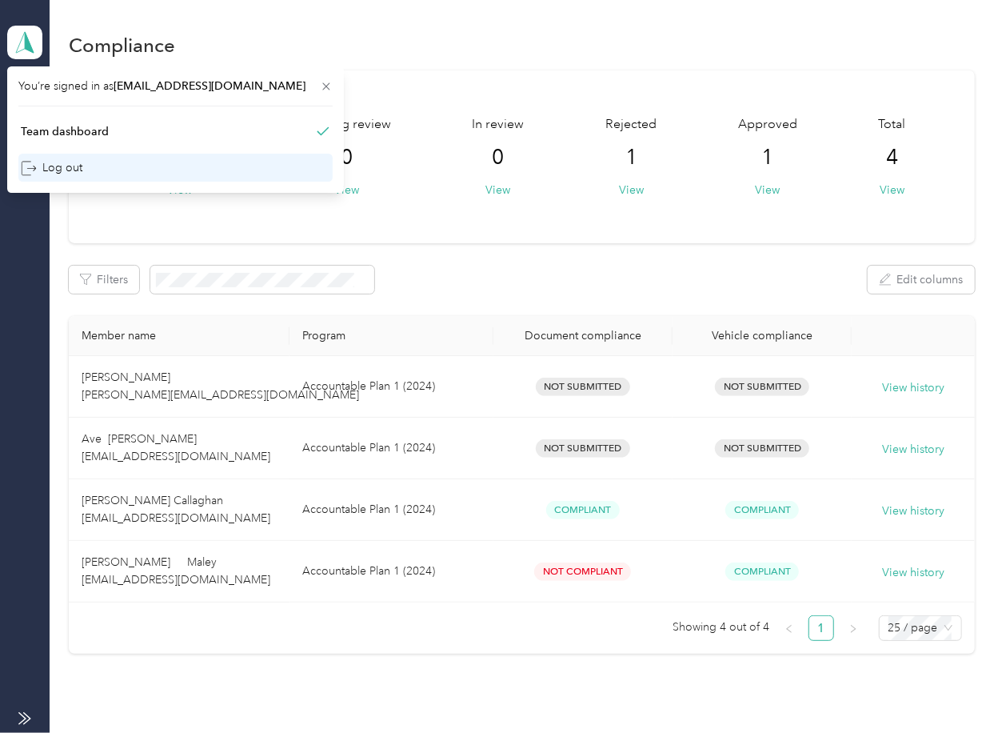 Image resolution: width=1002 pixels, height=733 pixels. I want to click on button: Edit columns, so click(921, 279).